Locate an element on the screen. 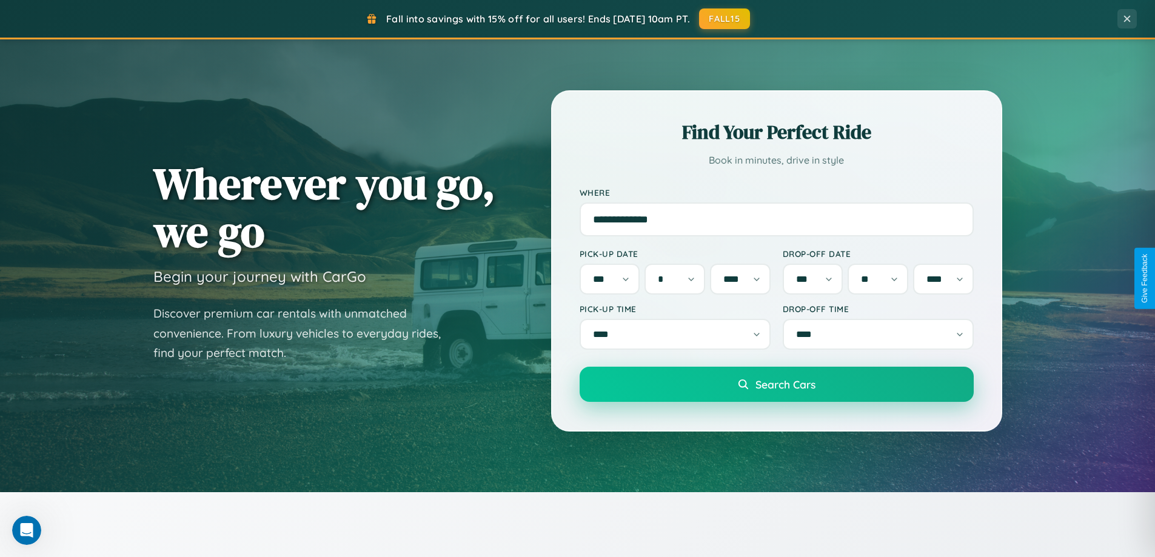 This screenshot has width=1155, height=557. p: Discover premium car rentals with unmatched convenience. From luxury vehicles to everyday rides, ... is located at coordinates (305, 333).